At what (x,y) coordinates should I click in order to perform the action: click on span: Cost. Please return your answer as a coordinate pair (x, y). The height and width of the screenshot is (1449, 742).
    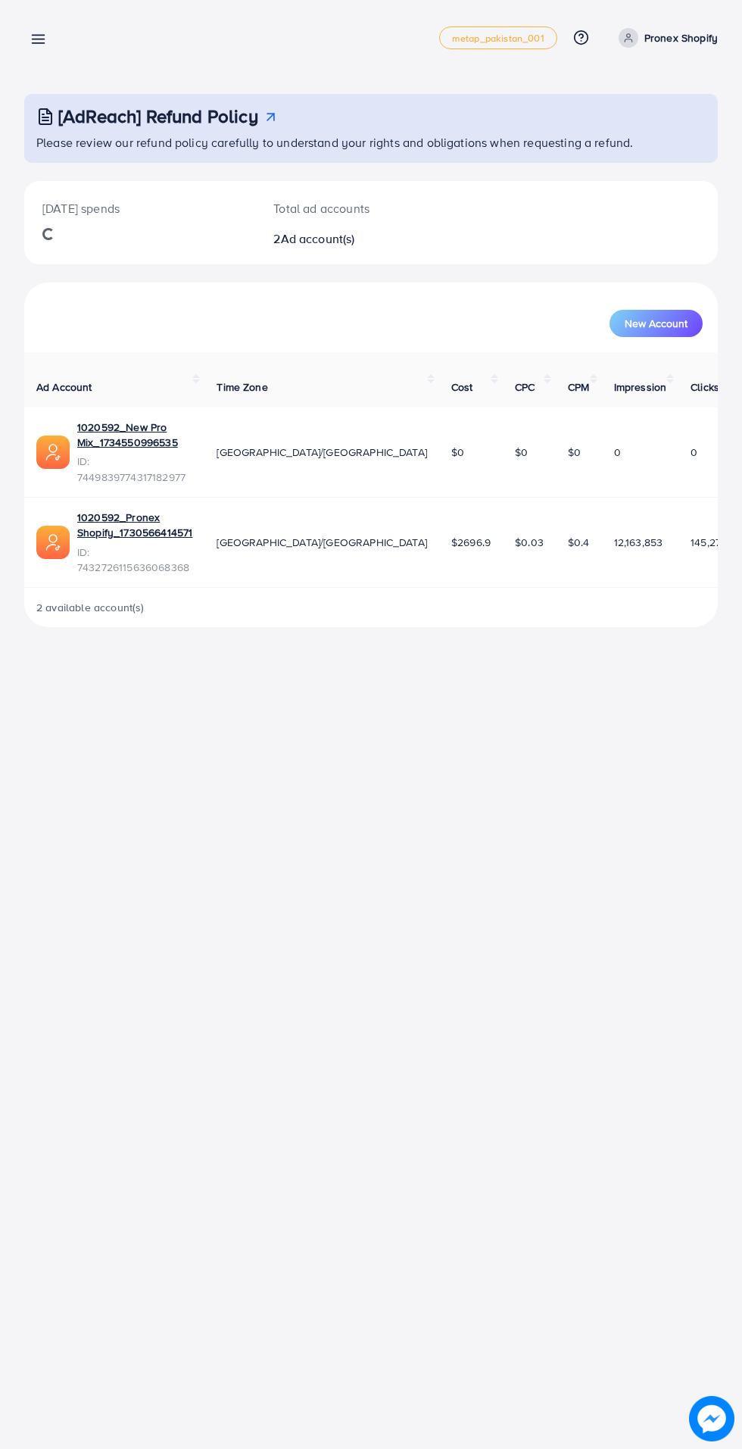
    Looking at the image, I should click on (462, 387).